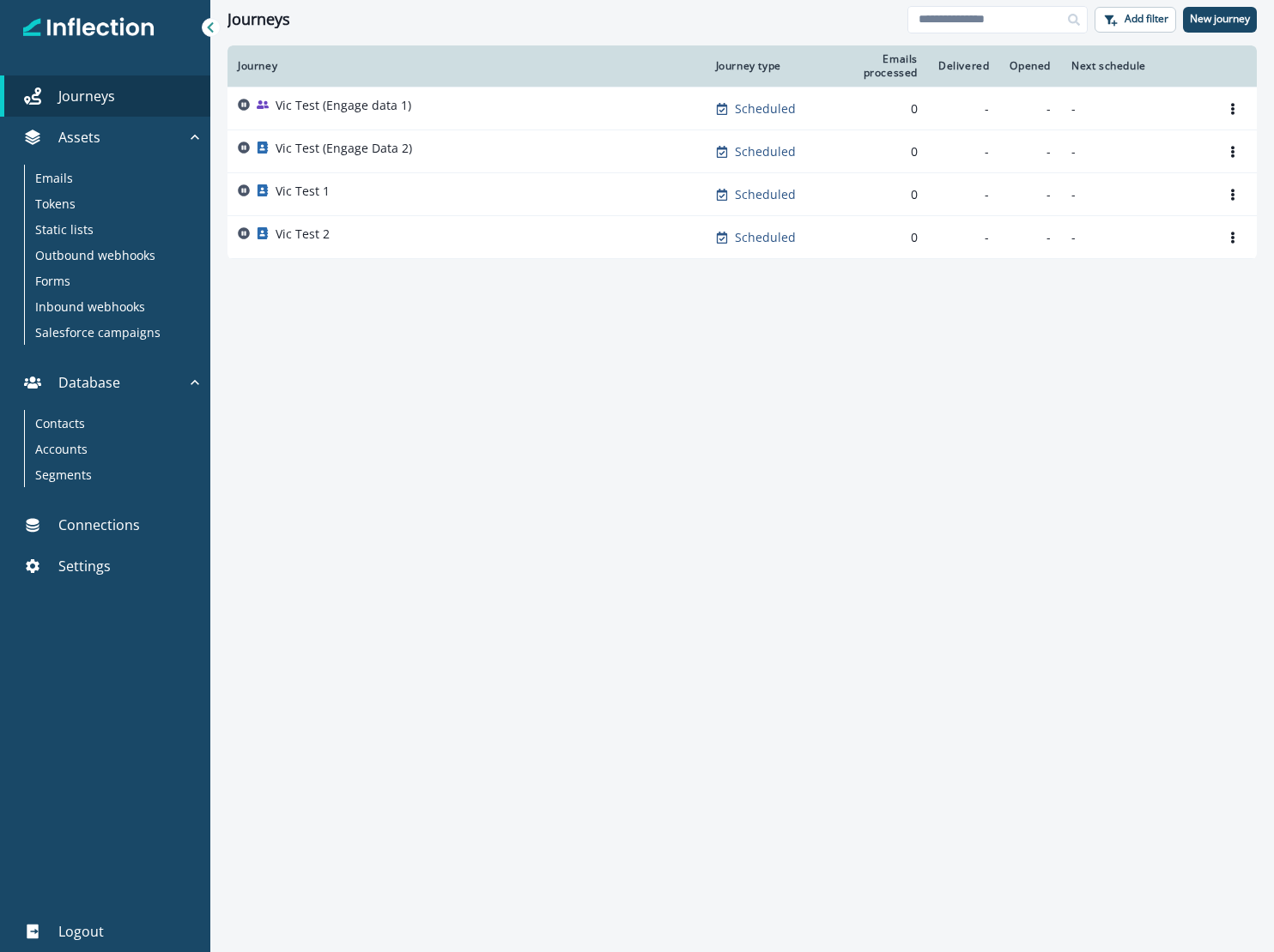 This screenshot has width=1274, height=952. Describe the element at coordinates (60, 423) in the screenshot. I see `p: Contacts` at that location.